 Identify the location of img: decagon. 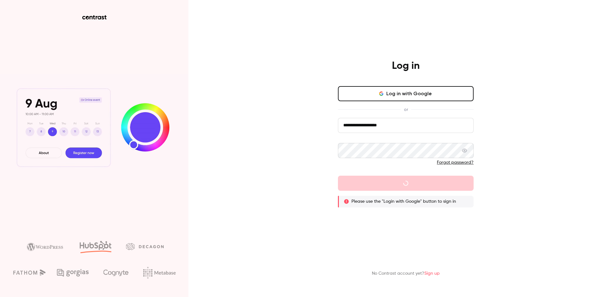
(145, 246).